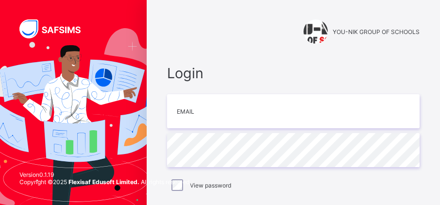 This screenshot has height=205, width=440. Describe the element at coordinates (210, 185) in the screenshot. I see `label: View password` at that location.